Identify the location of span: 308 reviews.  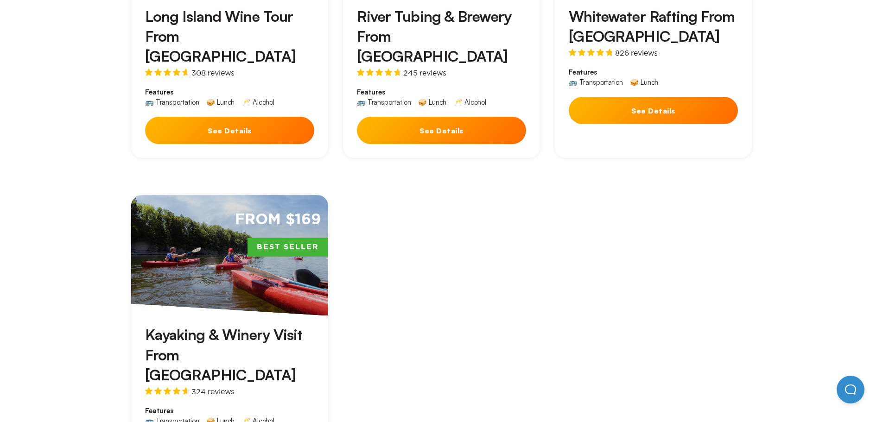
(213, 73).